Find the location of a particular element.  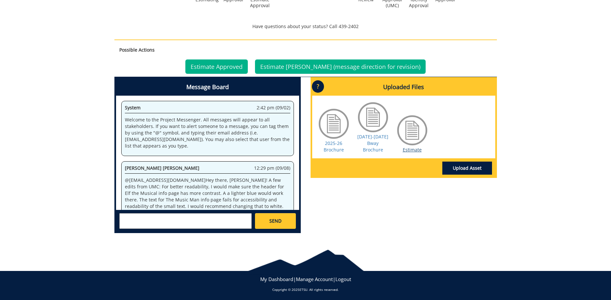

a: Estimate Approved is located at coordinates (216, 67).